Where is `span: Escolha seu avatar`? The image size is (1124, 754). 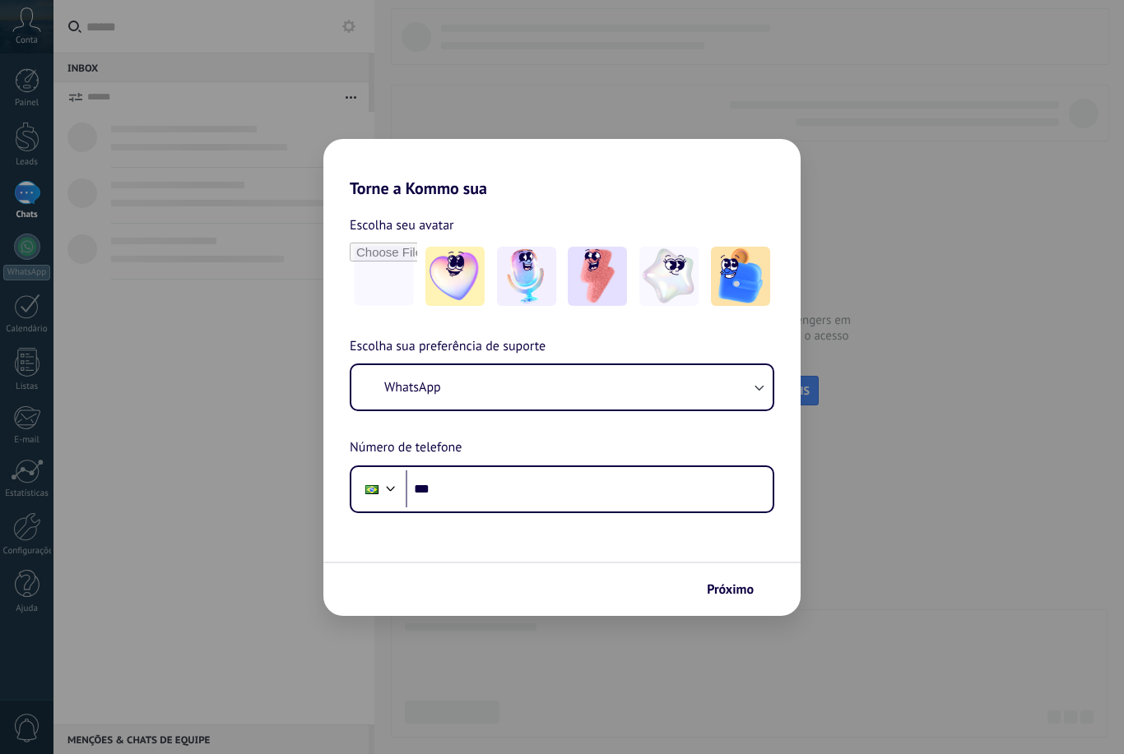
span: Escolha seu avatar is located at coordinates (401, 225).